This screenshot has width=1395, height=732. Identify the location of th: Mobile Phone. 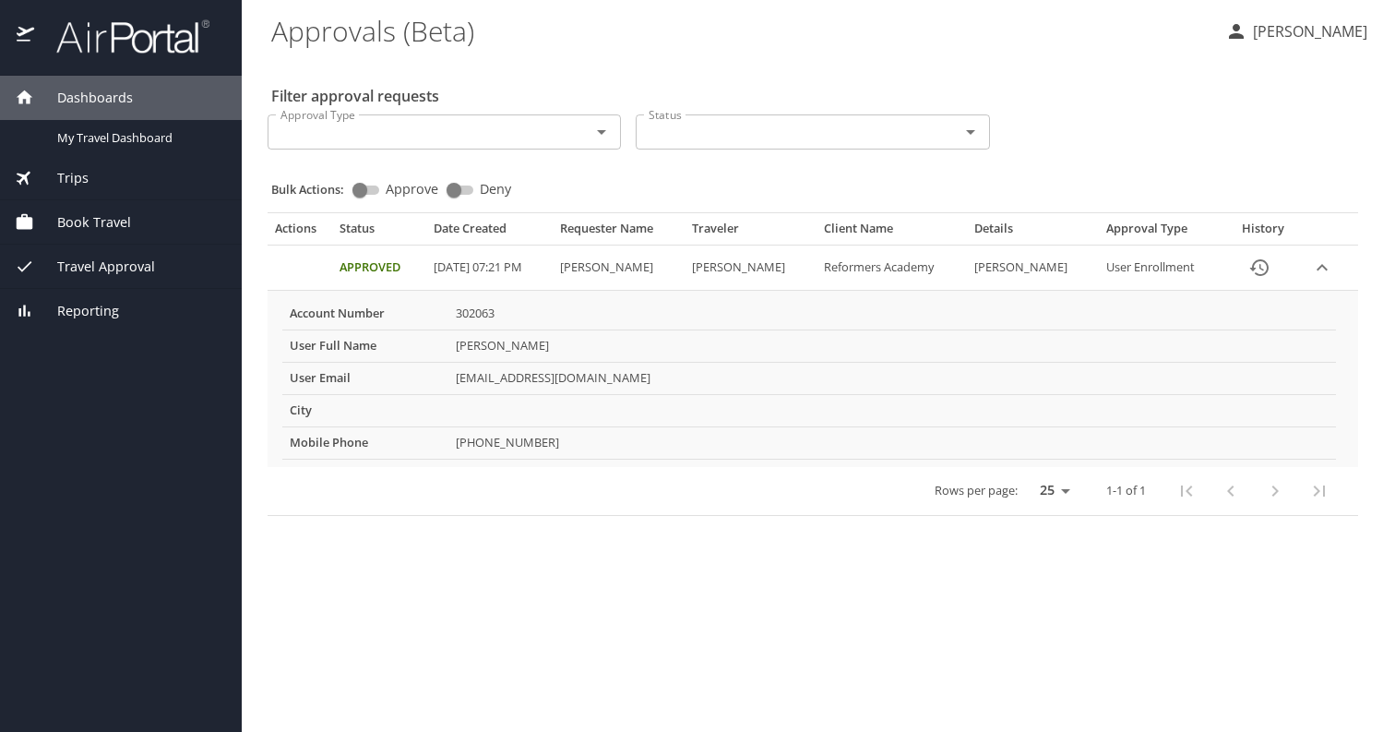
(365, 442).